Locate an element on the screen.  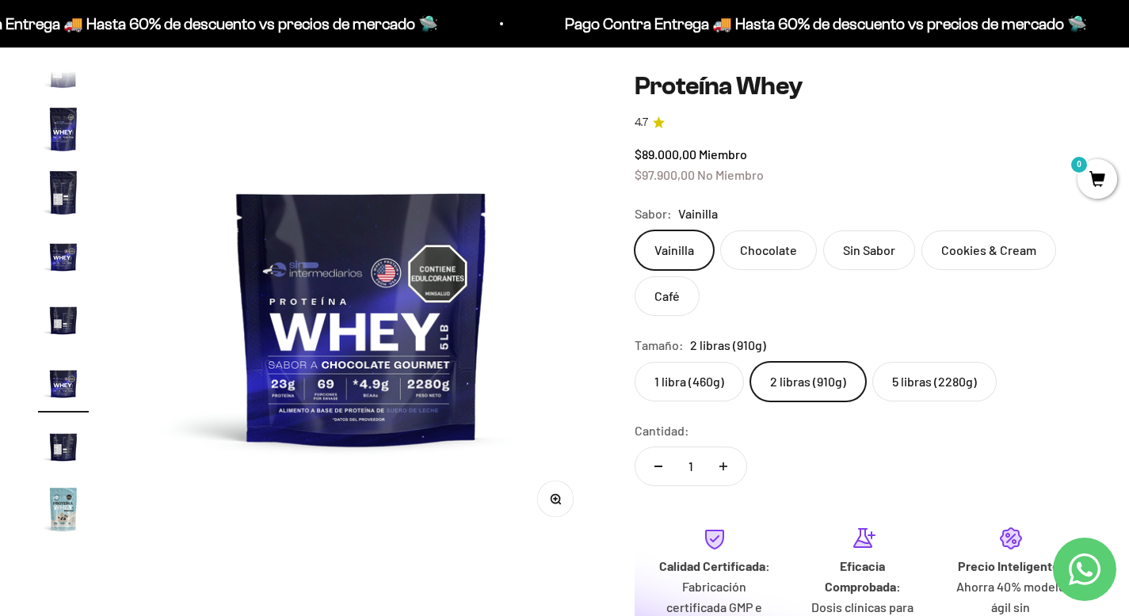
p: Pago Contra Entrega 🚚 Hasta 60% de descuento vs precios de mercado 🛸 is located at coordinates (826, 24).